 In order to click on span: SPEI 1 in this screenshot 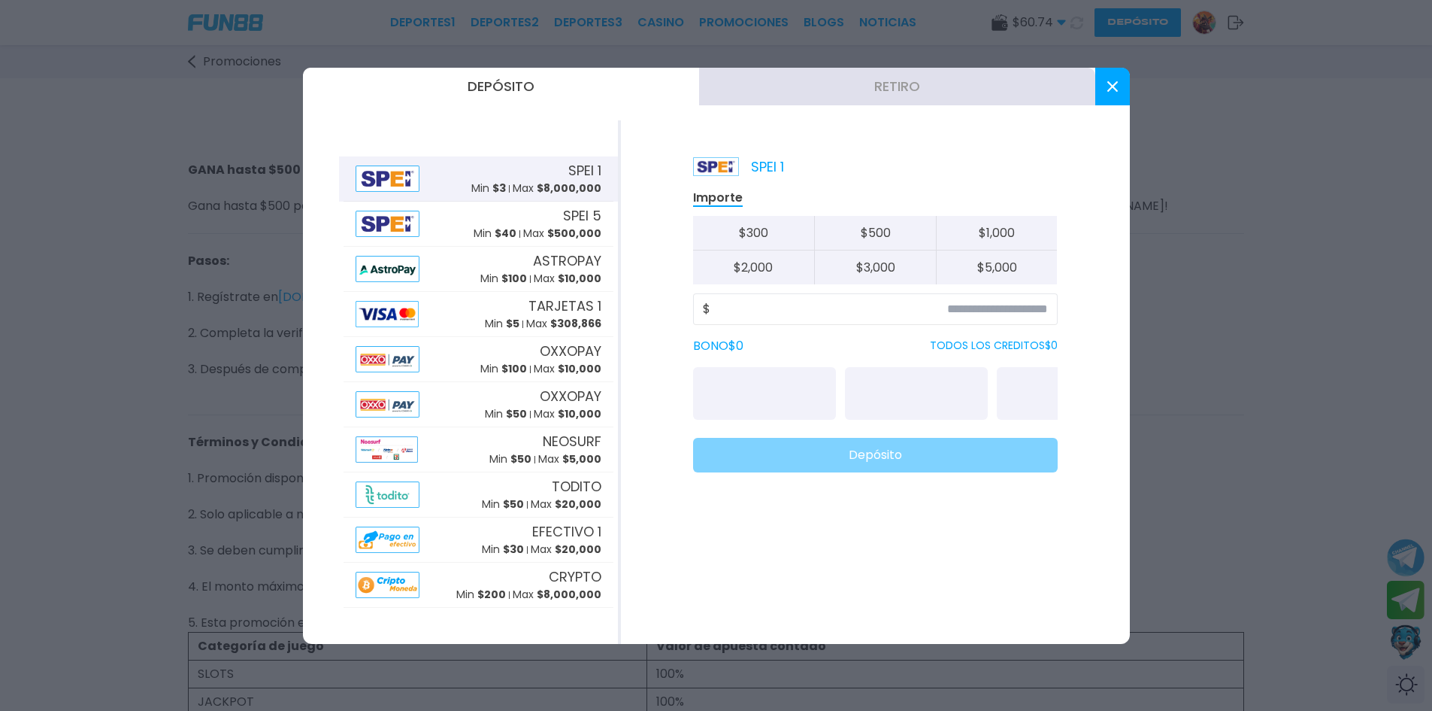, I will do `click(585, 170)`.